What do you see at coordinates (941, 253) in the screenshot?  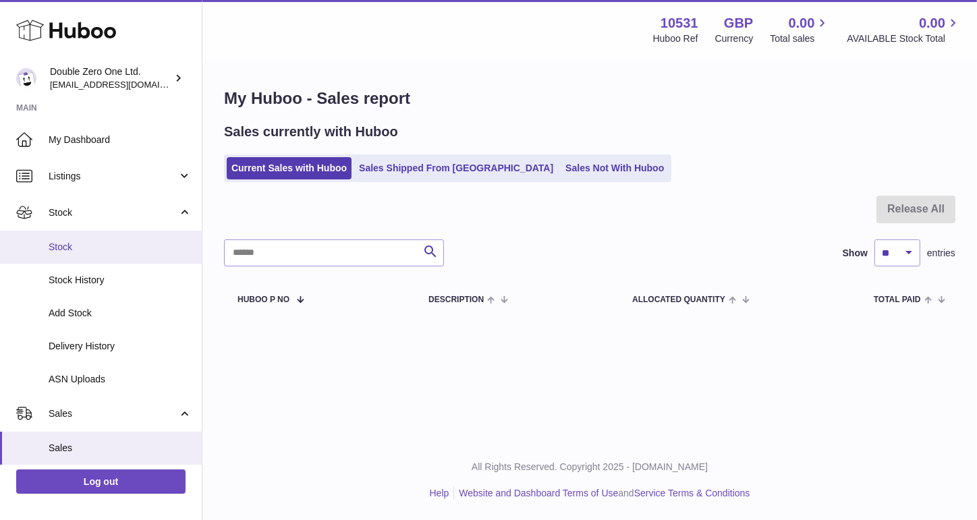 I see `span: entries` at bounding box center [941, 253].